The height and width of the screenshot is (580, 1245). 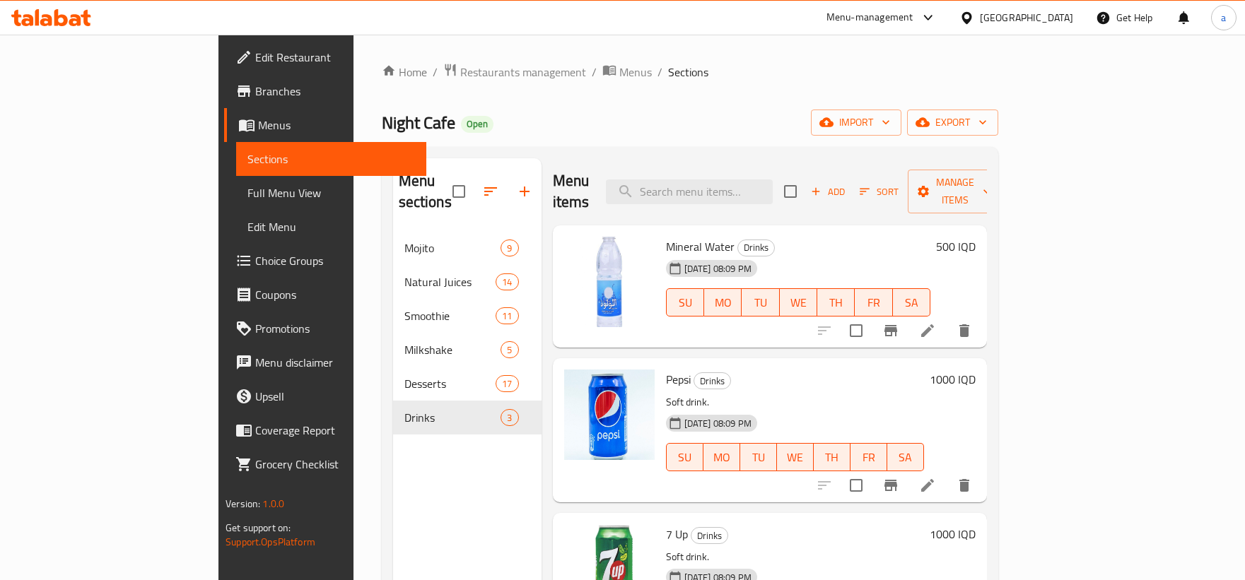 I want to click on h6: 500 IQD, so click(x=956, y=247).